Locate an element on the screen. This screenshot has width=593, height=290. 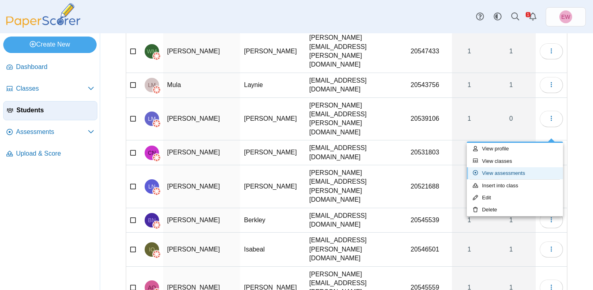
span: Lanie Nelson is located at coordinates (152, 186).